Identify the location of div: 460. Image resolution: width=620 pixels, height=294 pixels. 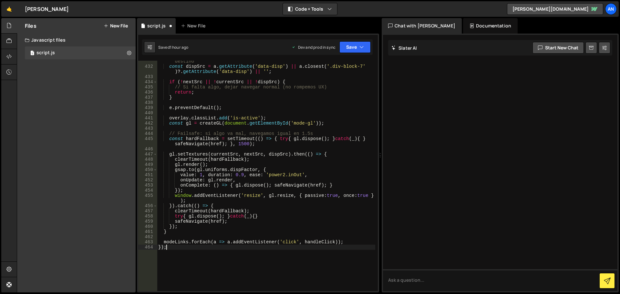
(148, 227).